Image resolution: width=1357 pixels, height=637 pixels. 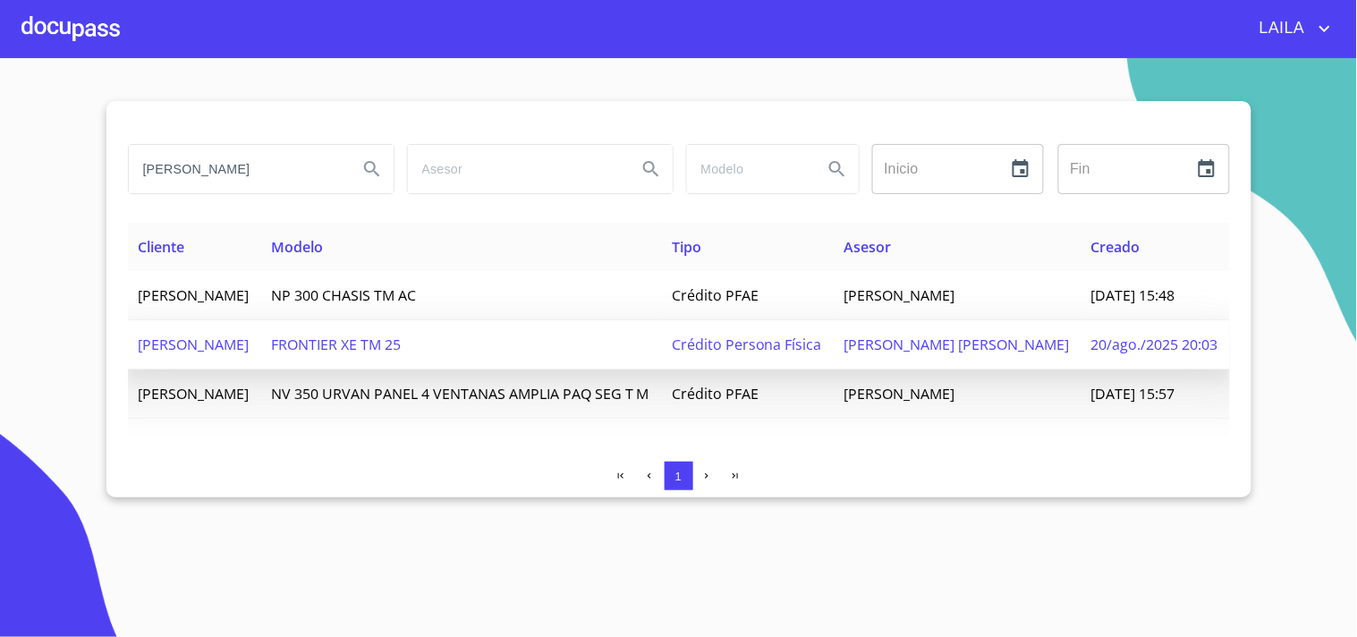 I want to click on span: Asesor, so click(x=867, y=247).